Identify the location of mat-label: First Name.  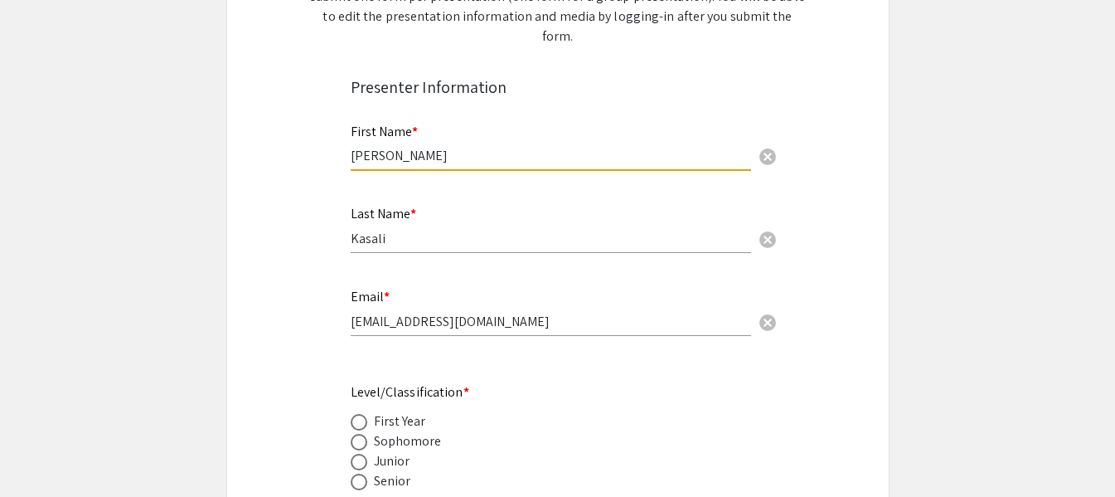
(384, 131).